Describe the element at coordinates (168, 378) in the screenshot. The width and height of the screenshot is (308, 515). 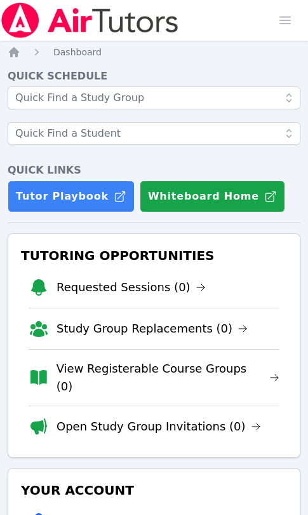
I see `a: View Registerable Course Groups (0)` at that location.